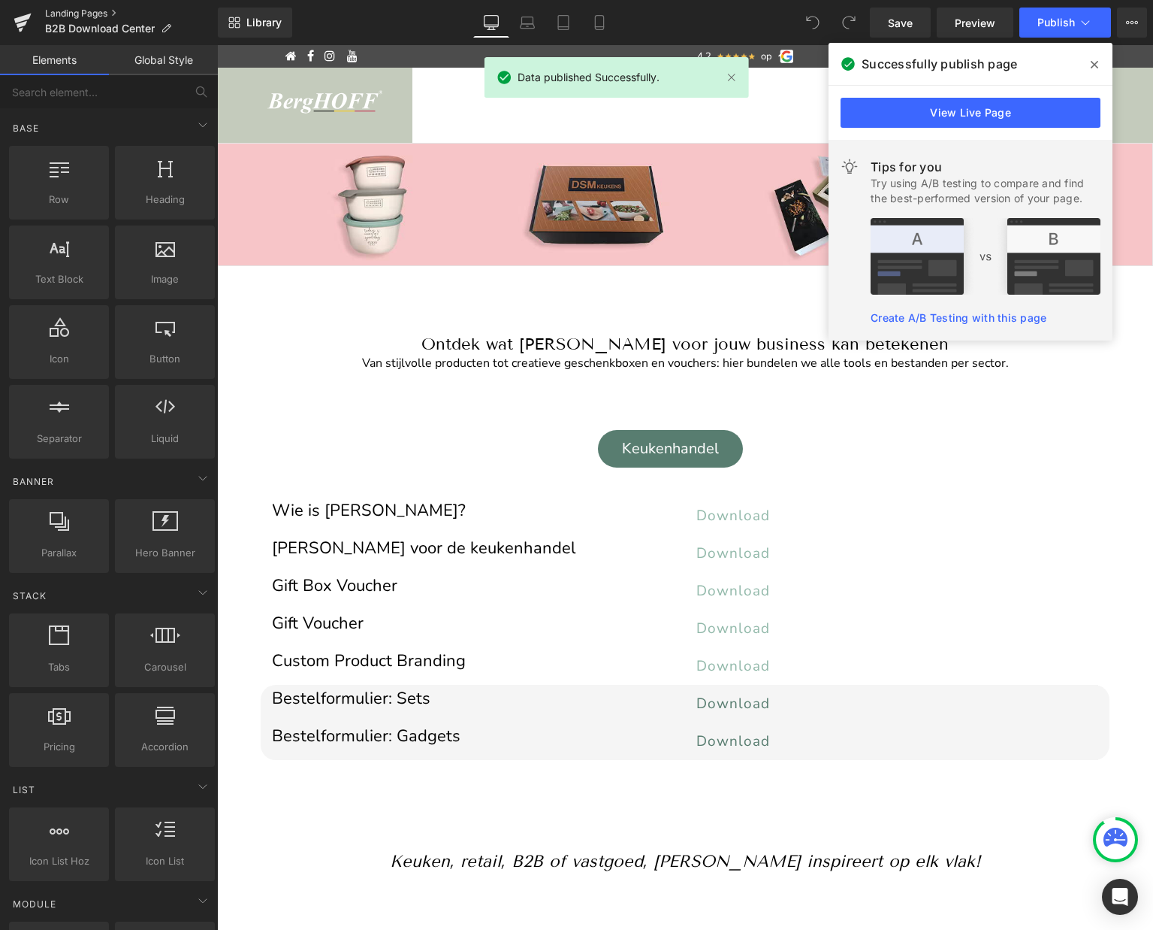 The height and width of the screenshot is (930, 1153). Describe the element at coordinates (165, 552) in the screenshot. I see `span: Hero Banner` at that location.